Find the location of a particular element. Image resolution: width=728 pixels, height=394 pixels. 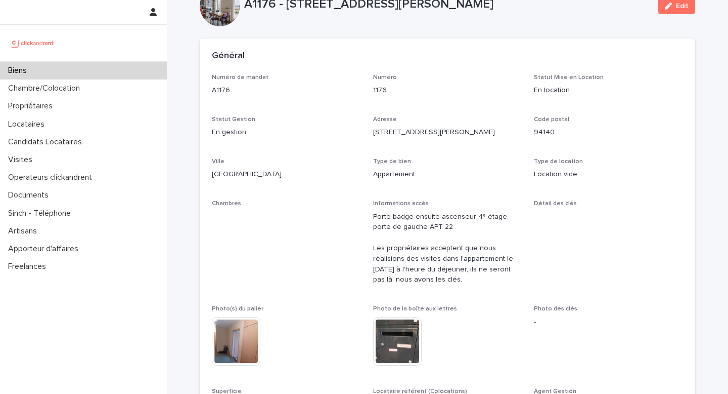

p: A1176 is located at coordinates (286, 90).